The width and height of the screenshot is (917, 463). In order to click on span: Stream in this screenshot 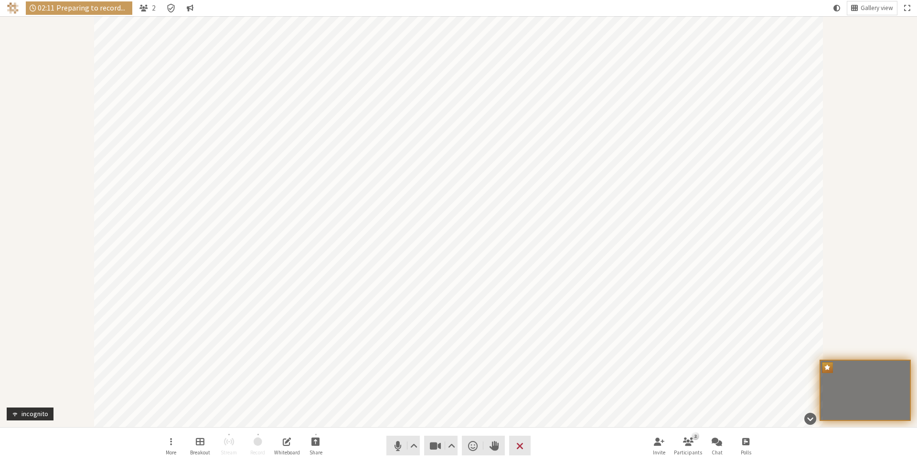, I will do `click(229, 452)`.